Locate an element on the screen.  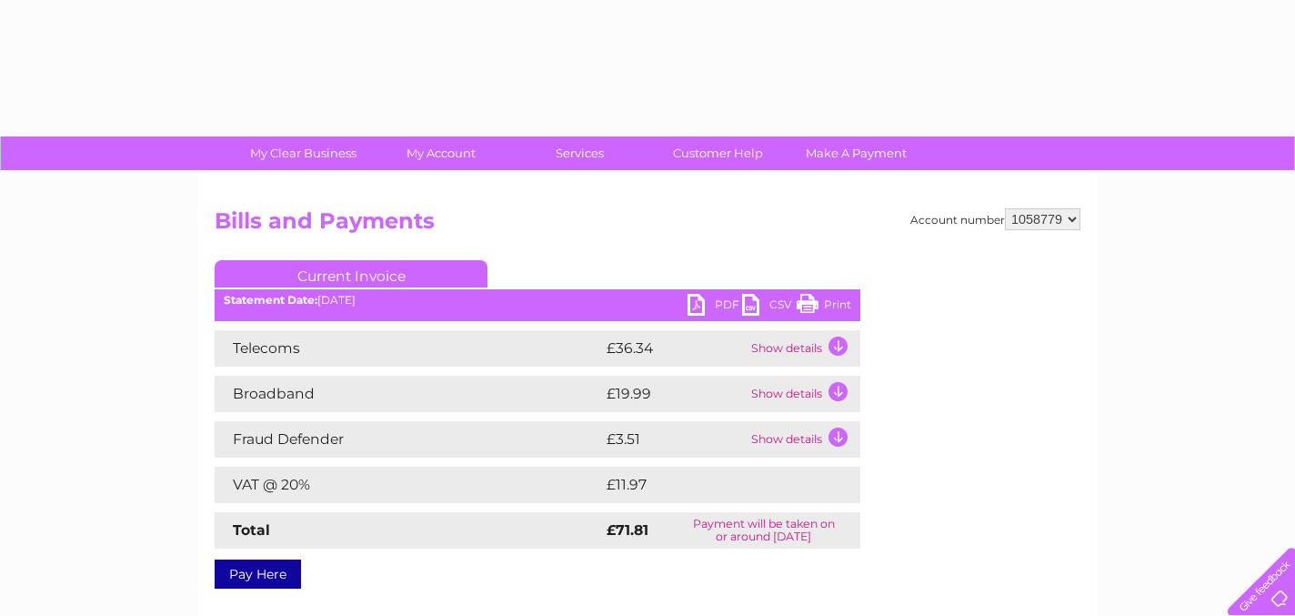
a: Customer Help is located at coordinates (717, 153).